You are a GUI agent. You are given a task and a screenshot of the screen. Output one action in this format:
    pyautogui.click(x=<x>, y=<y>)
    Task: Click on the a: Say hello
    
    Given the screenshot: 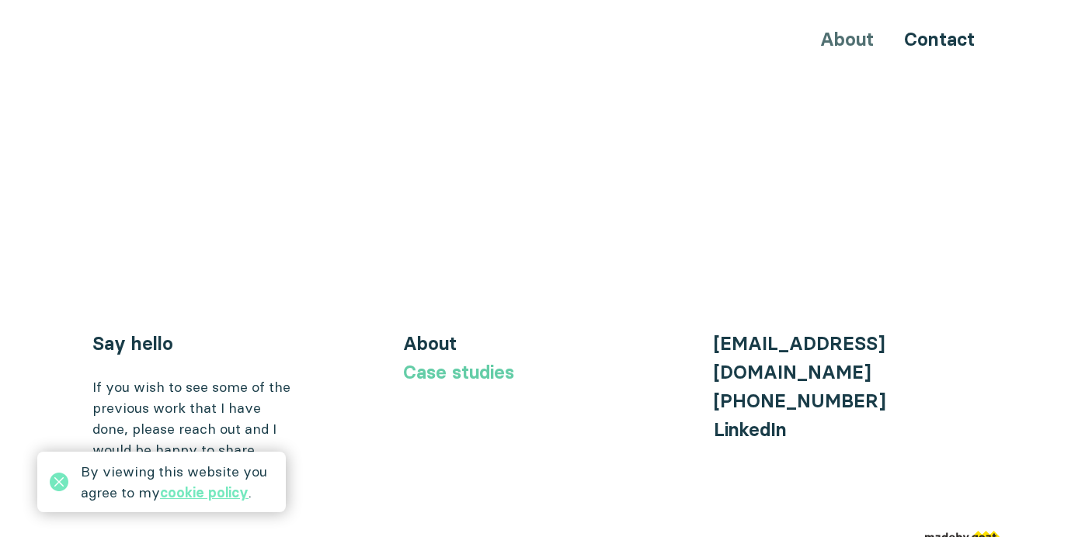 What is the action you would take?
    pyautogui.click(x=133, y=343)
    